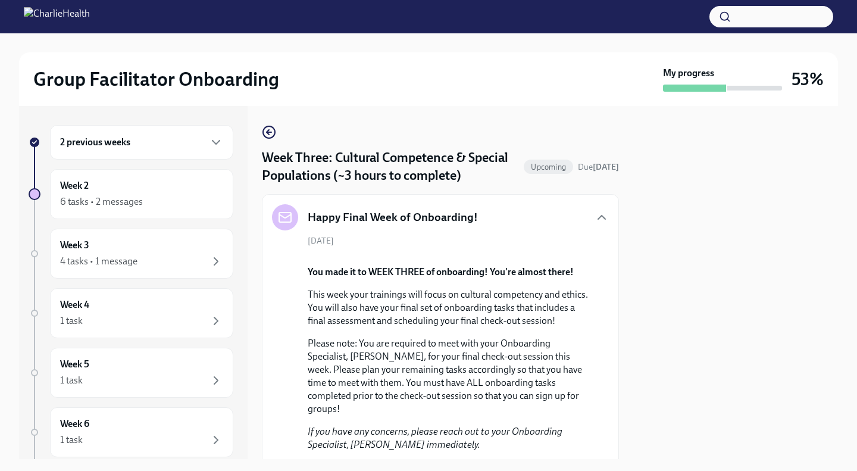  I want to click on h3: 53%, so click(808, 79).